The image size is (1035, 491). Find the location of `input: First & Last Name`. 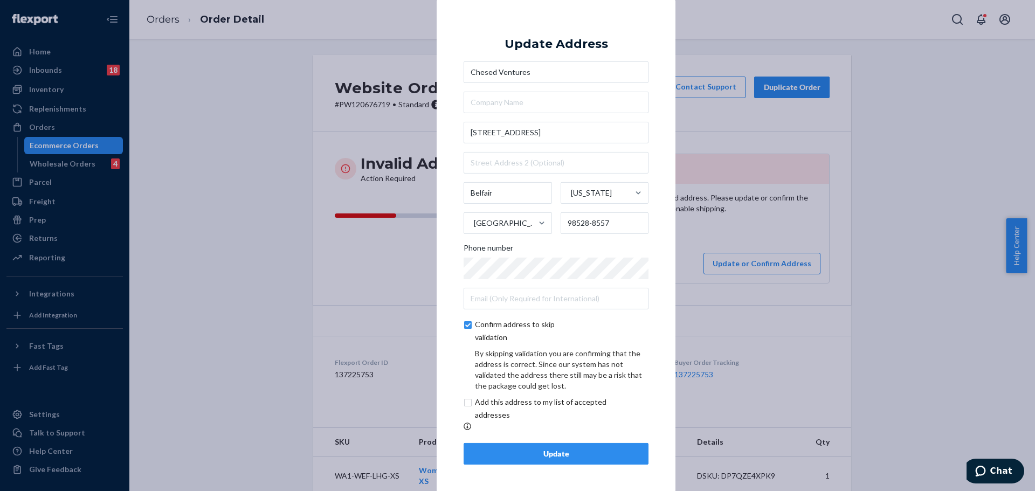

input: First & Last Name is located at coordinates (556, 72).